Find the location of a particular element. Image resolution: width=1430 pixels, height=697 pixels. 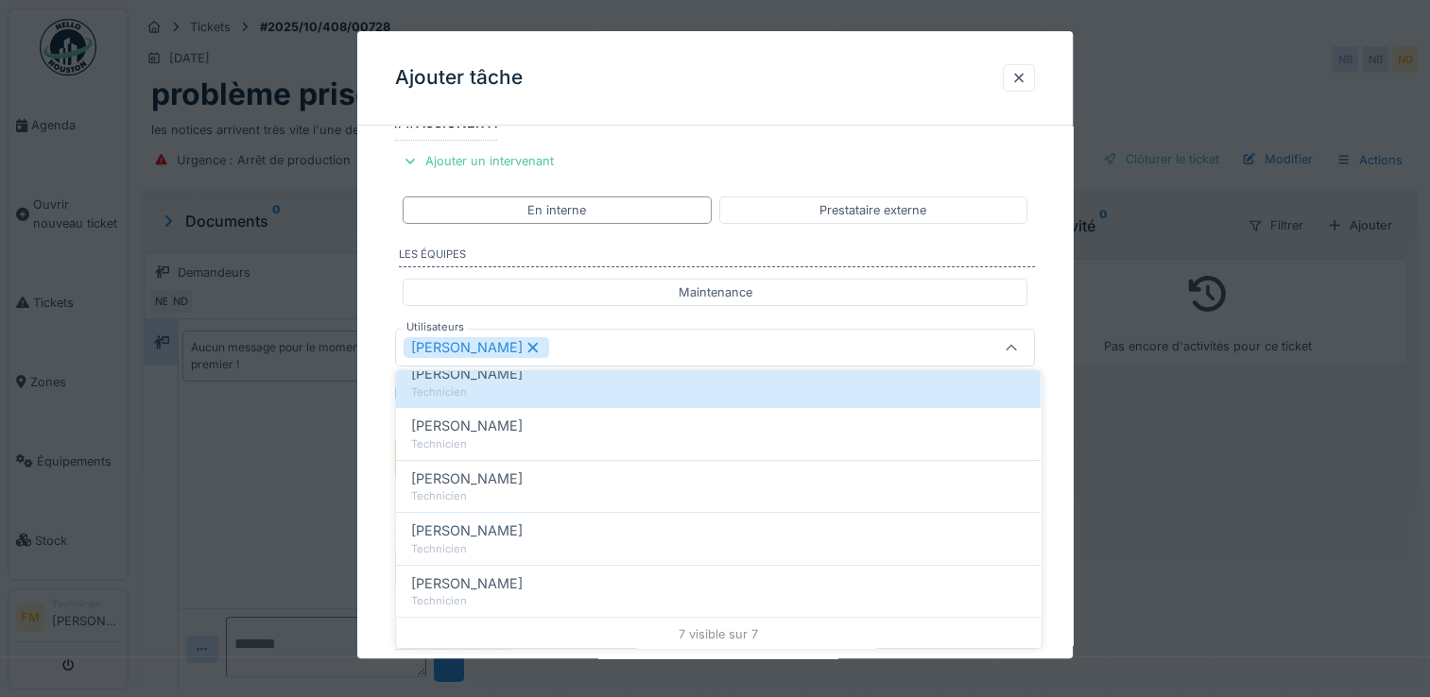

div: En interne is located at coordinates (556, 210).